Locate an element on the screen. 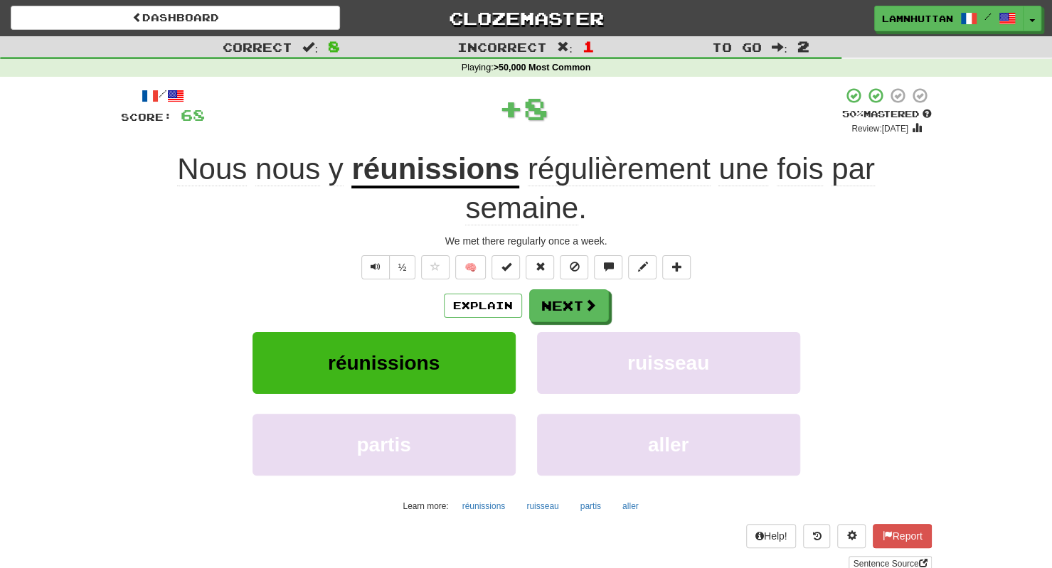 Image resolution: width=1052 pixels, height=568 pixels. span: To go is located at coordinates (737, 47).